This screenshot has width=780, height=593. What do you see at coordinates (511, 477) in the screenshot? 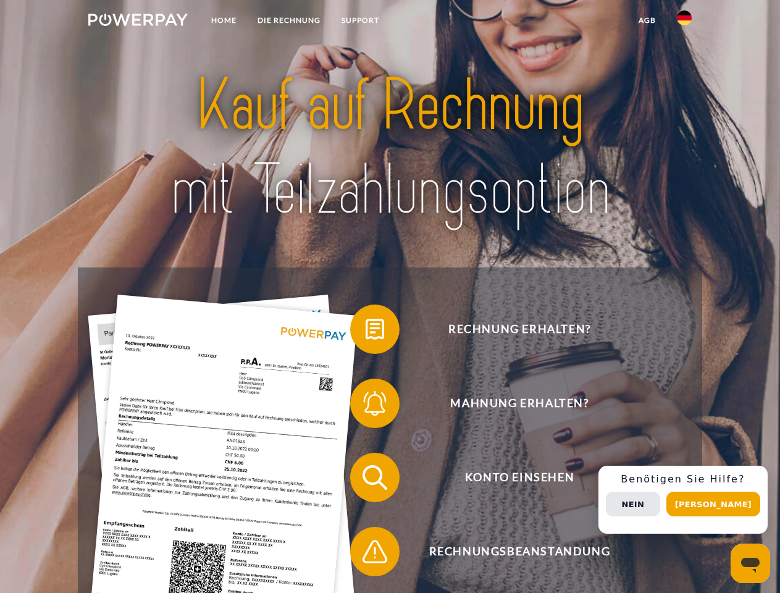
I see `button: Konto einsehen` at bounding box center [511, 477].